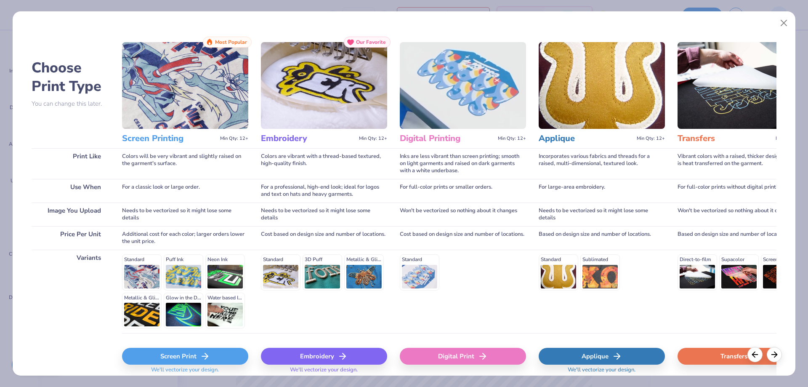  I want to click on h3: Applique, so click(586, 138).